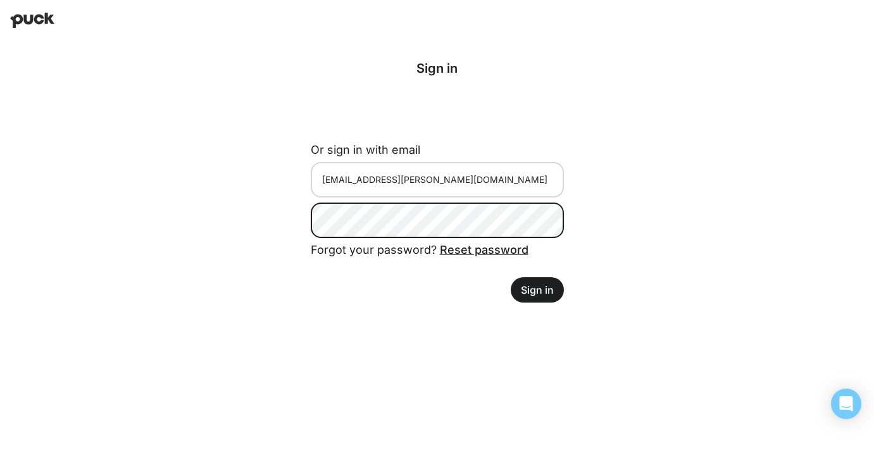 Image resolution: width=874 pixels, height=457 pixels. What do you see at coordinates (365, 149) in the screenshot?
I see `label: Or sign in with email` at bounding box center [365, 149].